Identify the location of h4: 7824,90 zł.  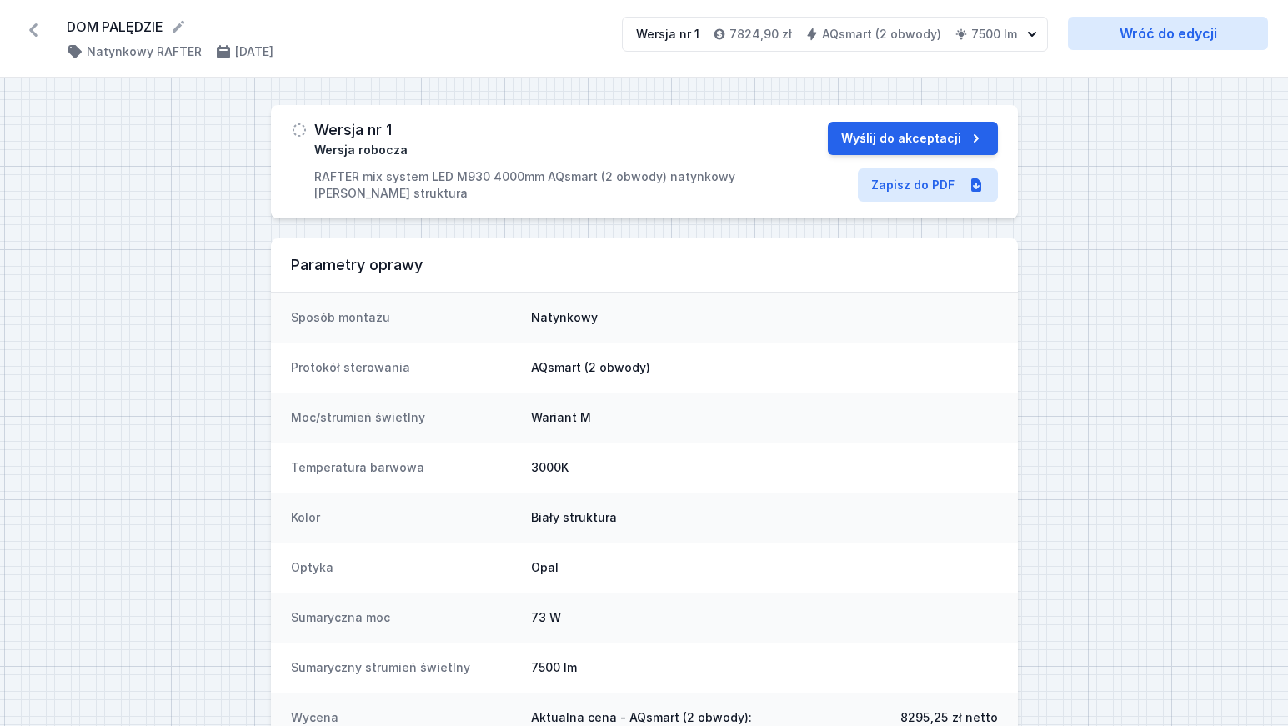
(760, 34).